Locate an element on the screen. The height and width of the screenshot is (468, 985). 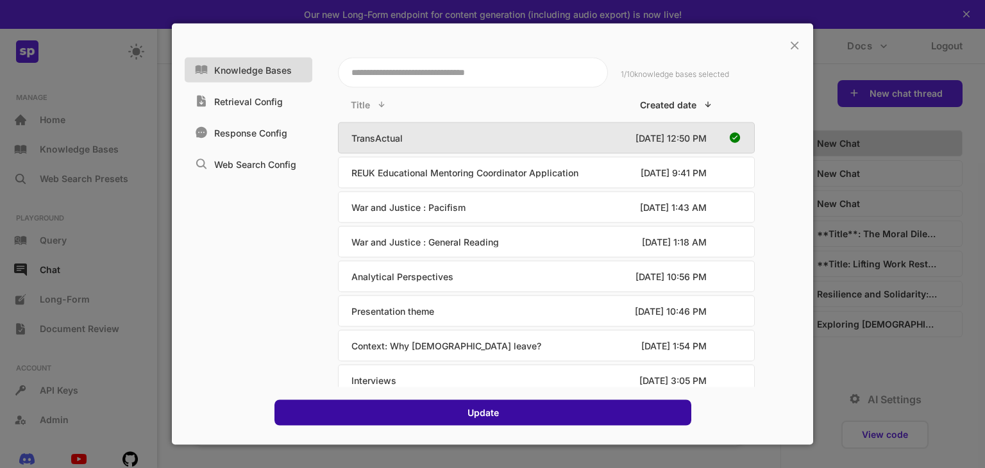
p: Response Config is located at coordinates (251, 133).